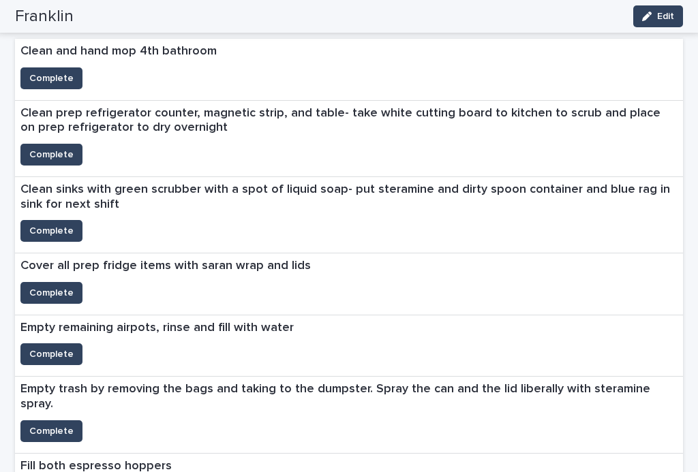  What do you see at coordinates (349, 215) in the screenshot?
I see `a: Clean sinks with green scrubber with a spot of liquid soap- put steramine and dirty spoon contain...` at bounding box center [349, 215].